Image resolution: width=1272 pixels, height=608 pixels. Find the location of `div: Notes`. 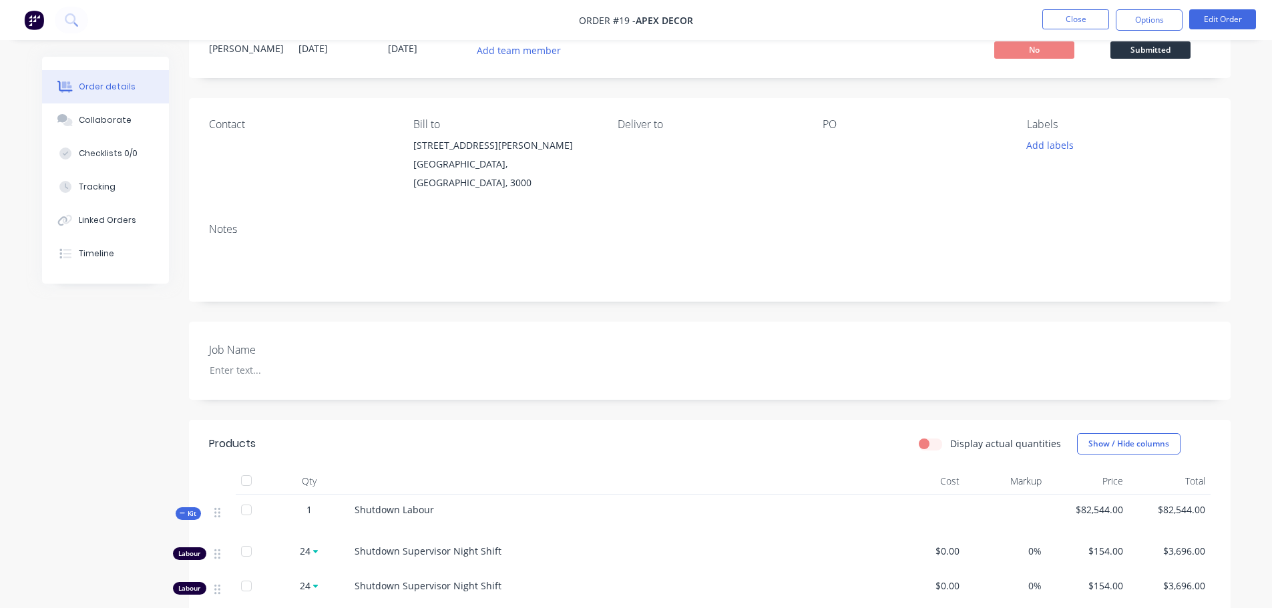

div: Notes is located at coordinates (710, 229).